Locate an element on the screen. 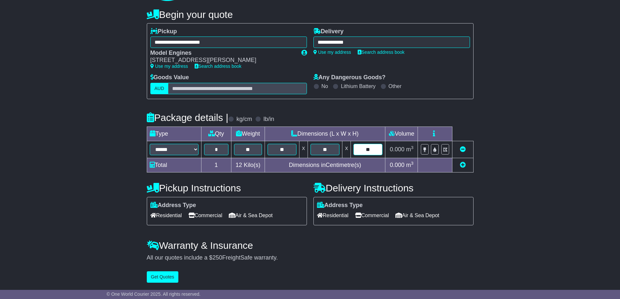 The image size is (620, 299). label: No is located at coordinates (325, 86).